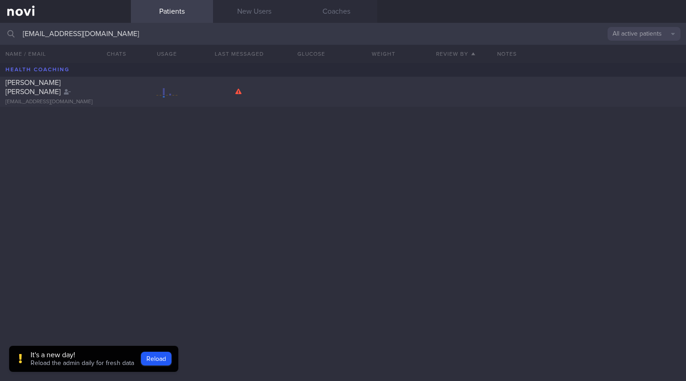  I want to click on button: Weight, so click(384, 54).